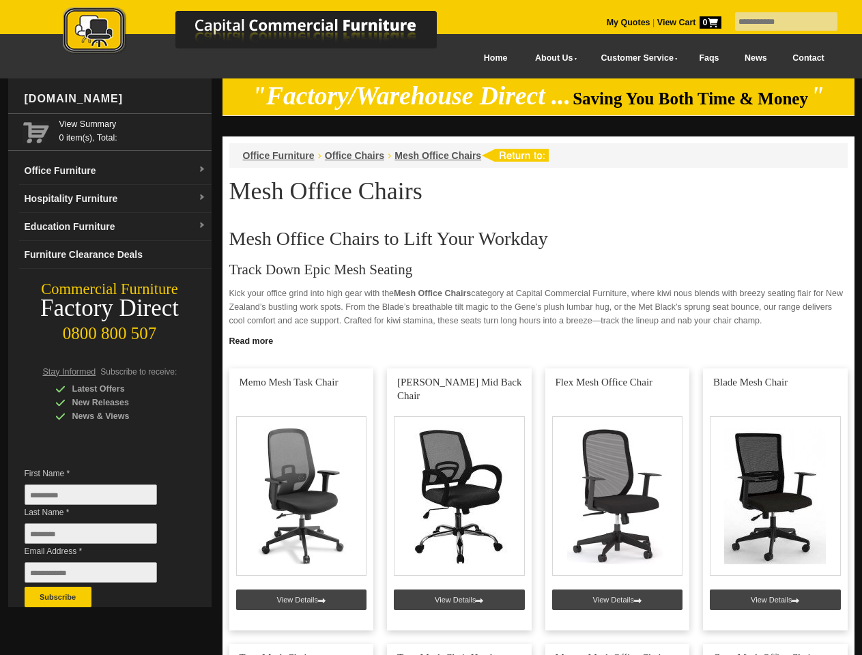  What do you see at coordinates (115, 171) in the screenshot?
I see `a: Office Furnituredropdown` at bounding box center [115, 171].